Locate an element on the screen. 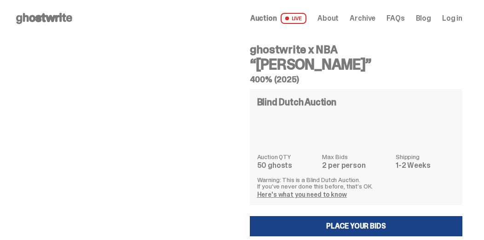  dd: 1-2 Weeks is located at coordinates (425, 166).